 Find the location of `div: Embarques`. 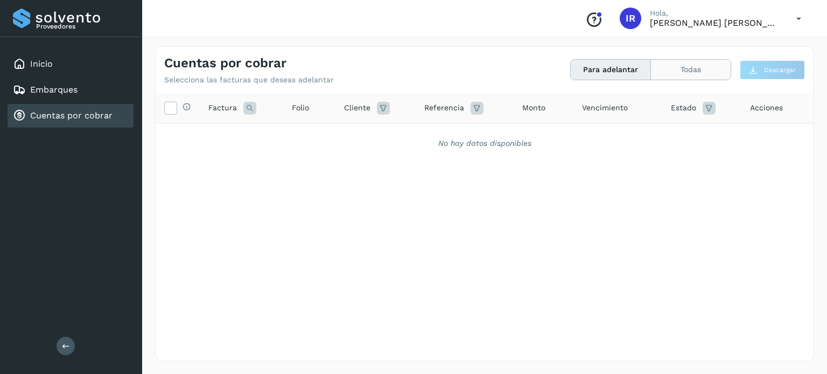

div: Embarques is located at coordinates (71, 90).